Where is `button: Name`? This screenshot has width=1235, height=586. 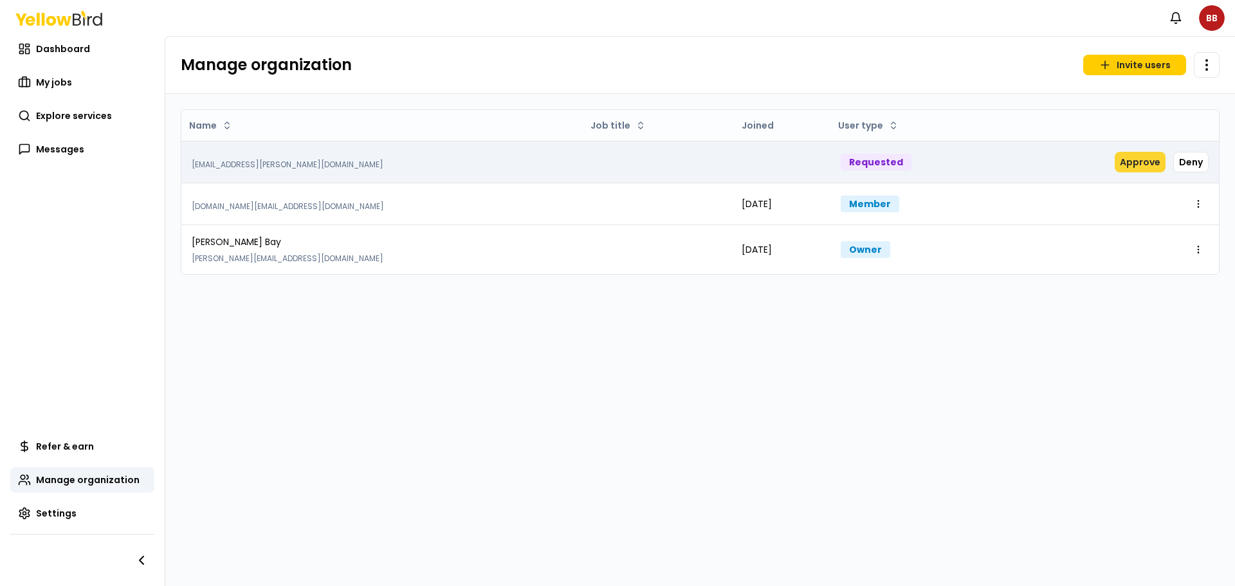 button: Name is located at coordinates (210, 125).